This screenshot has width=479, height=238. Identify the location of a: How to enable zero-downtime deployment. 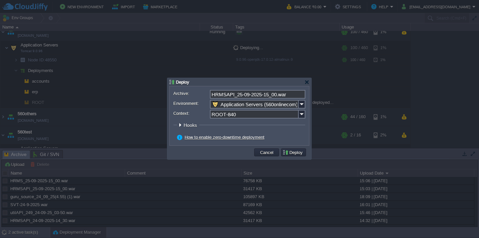
(225, 137).